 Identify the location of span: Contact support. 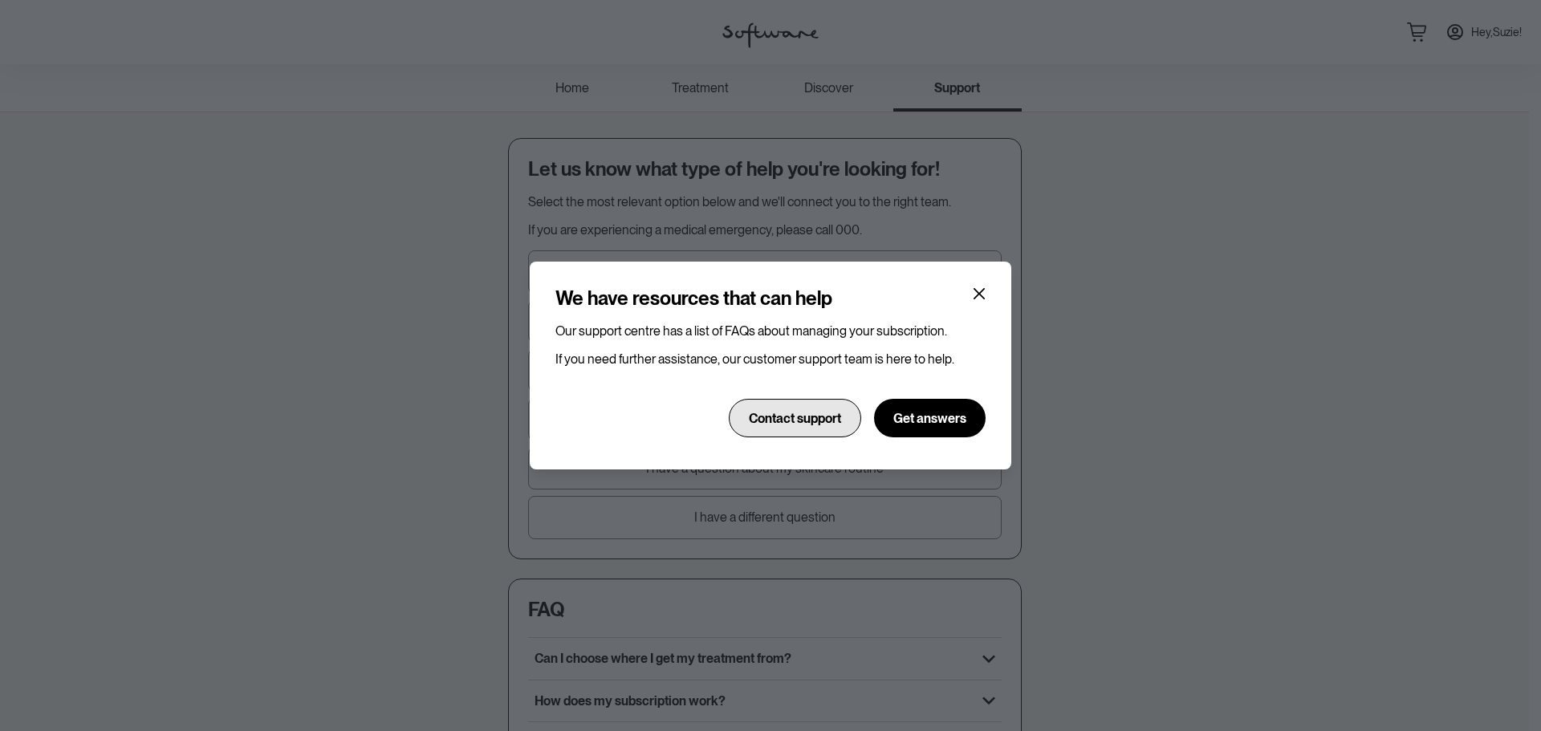
(795, 418).